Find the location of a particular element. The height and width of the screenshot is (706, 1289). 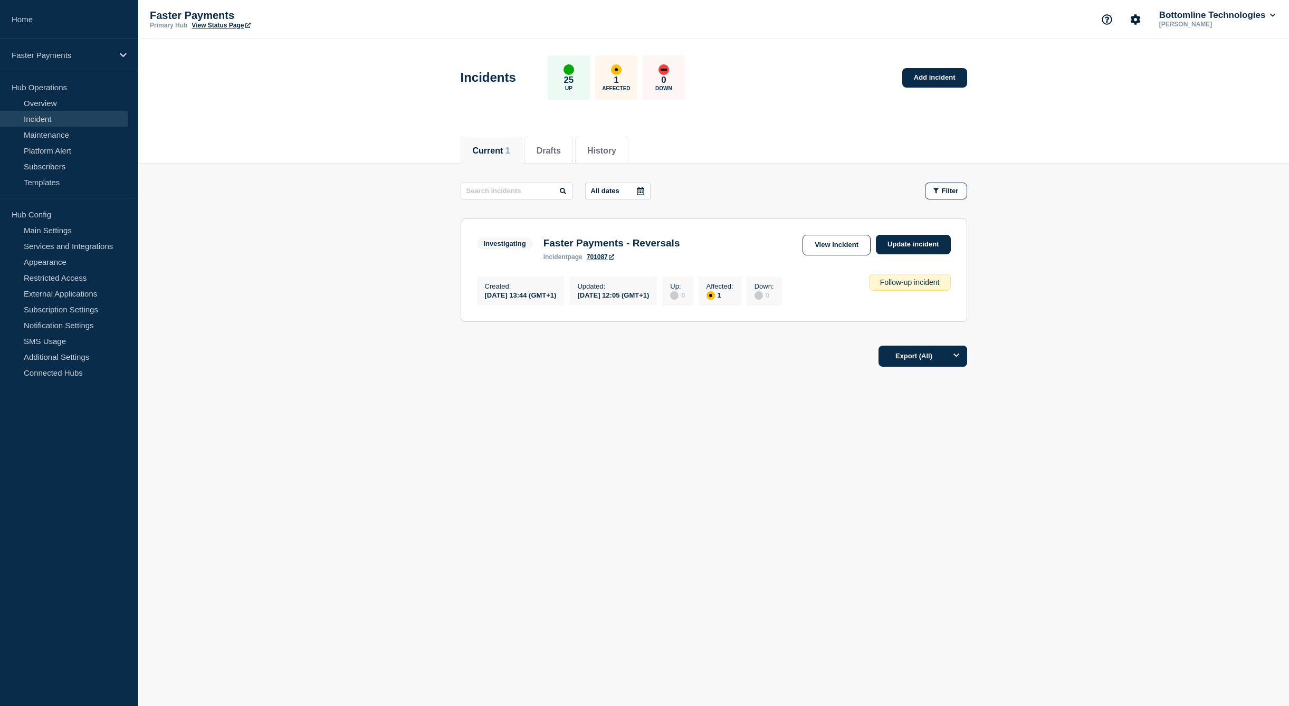

h3: Faster Payments - Reversals is located at coordinates (612, 243).